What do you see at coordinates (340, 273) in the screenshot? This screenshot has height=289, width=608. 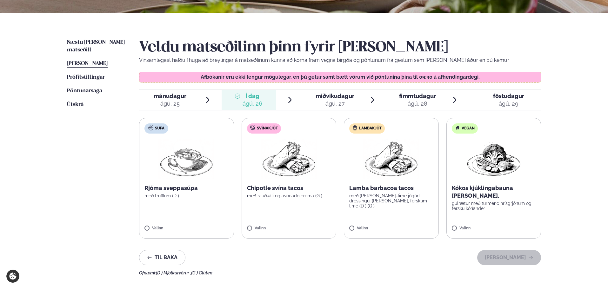 I see `div: Ofnæmi:` at bounding box center [340, 273].